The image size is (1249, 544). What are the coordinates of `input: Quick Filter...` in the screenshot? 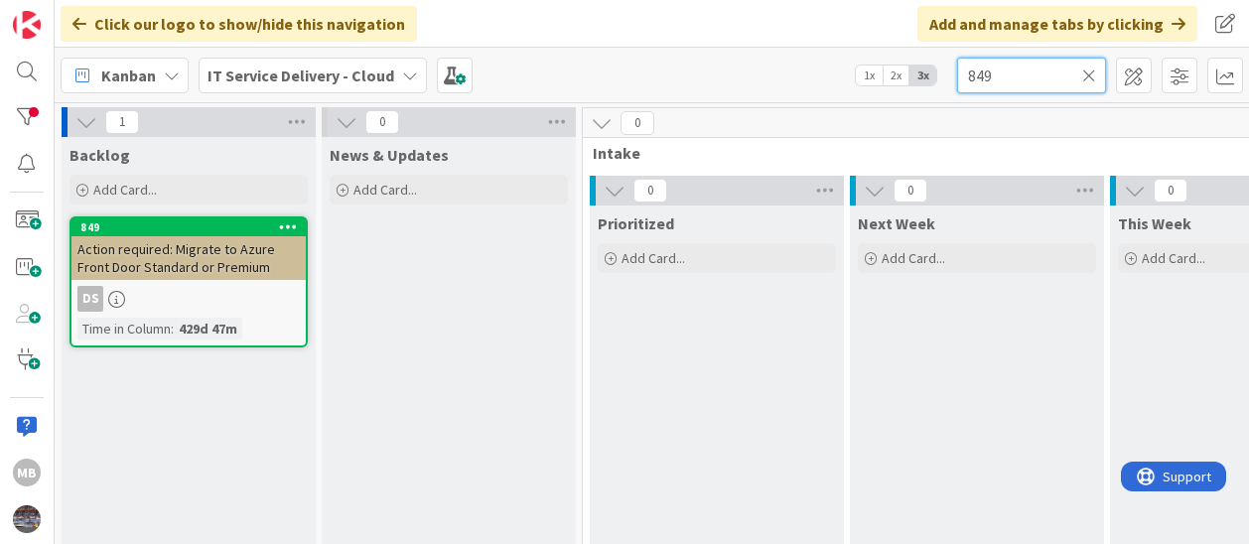 It's located at (1032, 75).